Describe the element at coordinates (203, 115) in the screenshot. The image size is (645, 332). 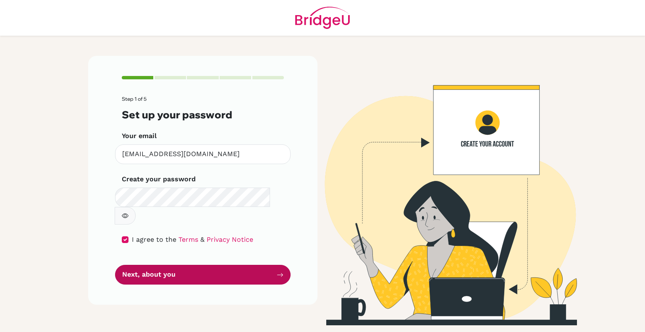
I see `h3: Set up your password` at that location.